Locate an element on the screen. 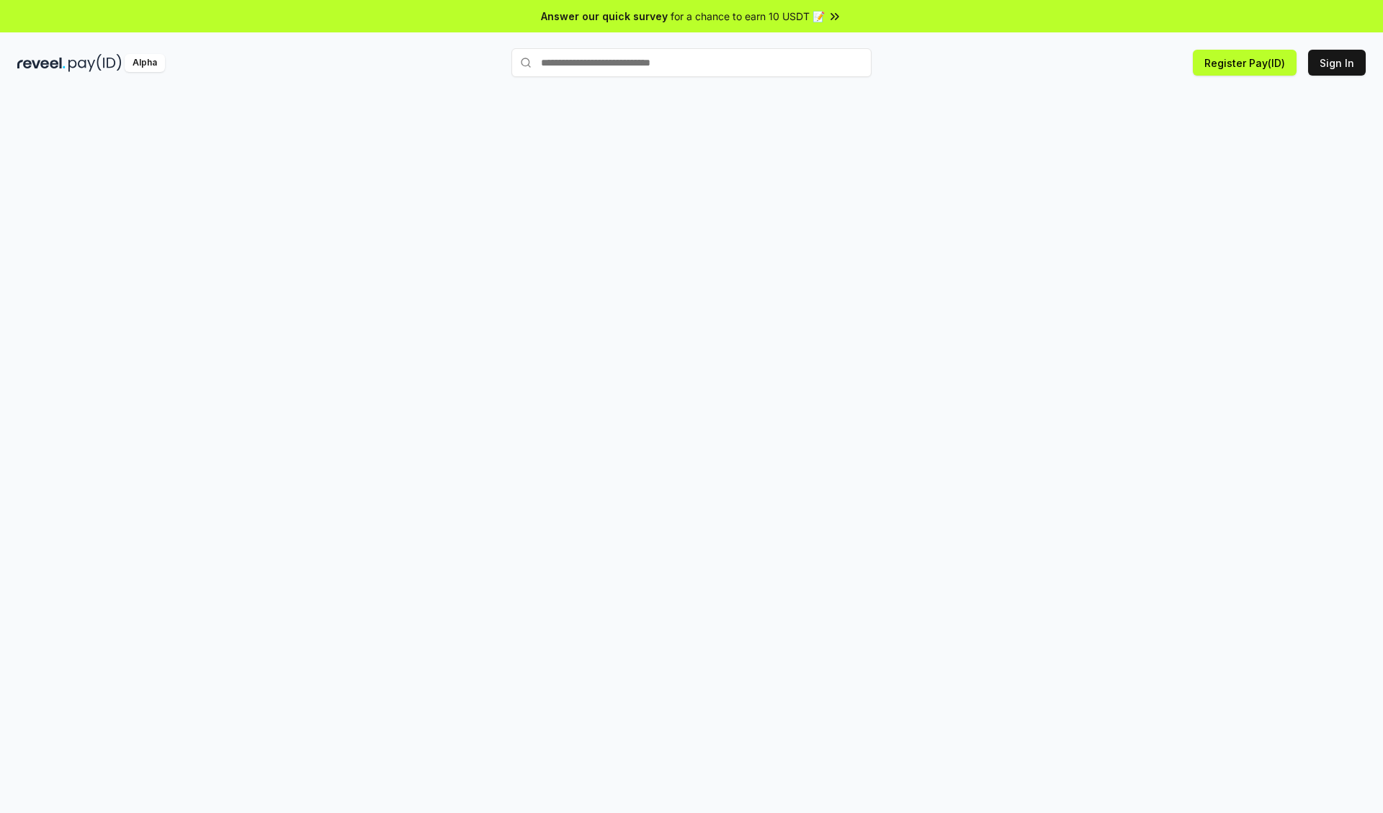 This screenshot has height=813, width=1383. span: Answer our quick survey is located at coordinates (604, 16).